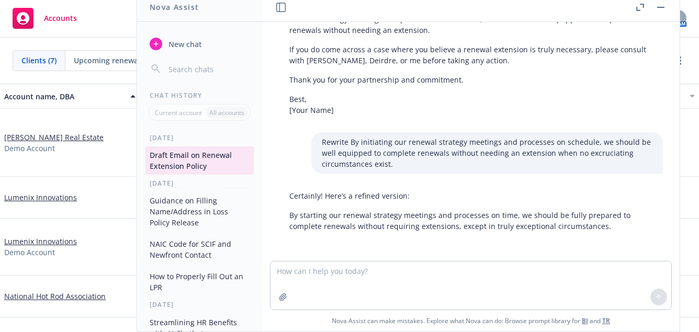  Describe the element at coordinates (55, 296) in the screenshot. I see `a: National Hot Rod Association` at that location.